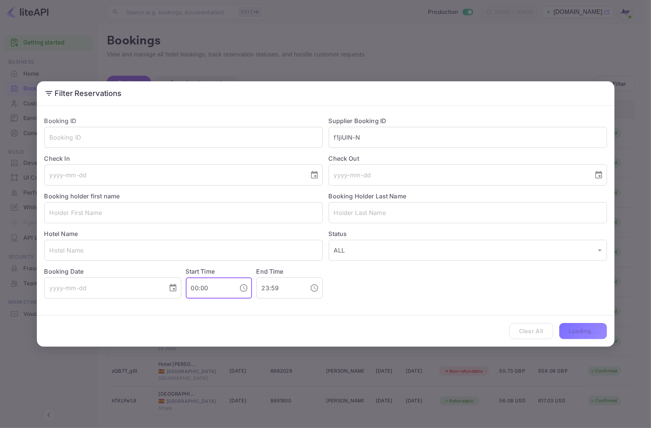  Describe the element at coordinates (468, 213) in the screenshot. I see `input: Holder Last Name` at that location.